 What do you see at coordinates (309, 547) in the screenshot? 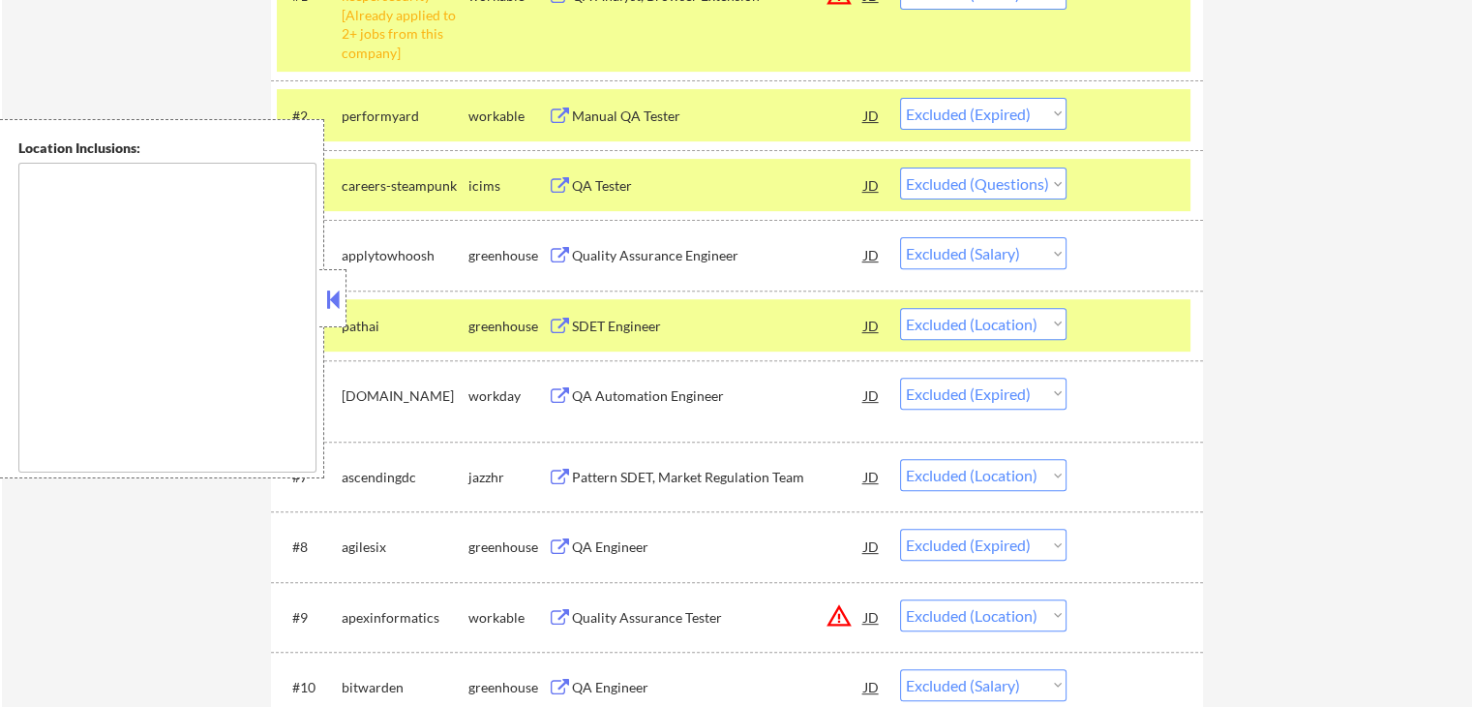
I see `div: #8` at bounding box center [309, 547].